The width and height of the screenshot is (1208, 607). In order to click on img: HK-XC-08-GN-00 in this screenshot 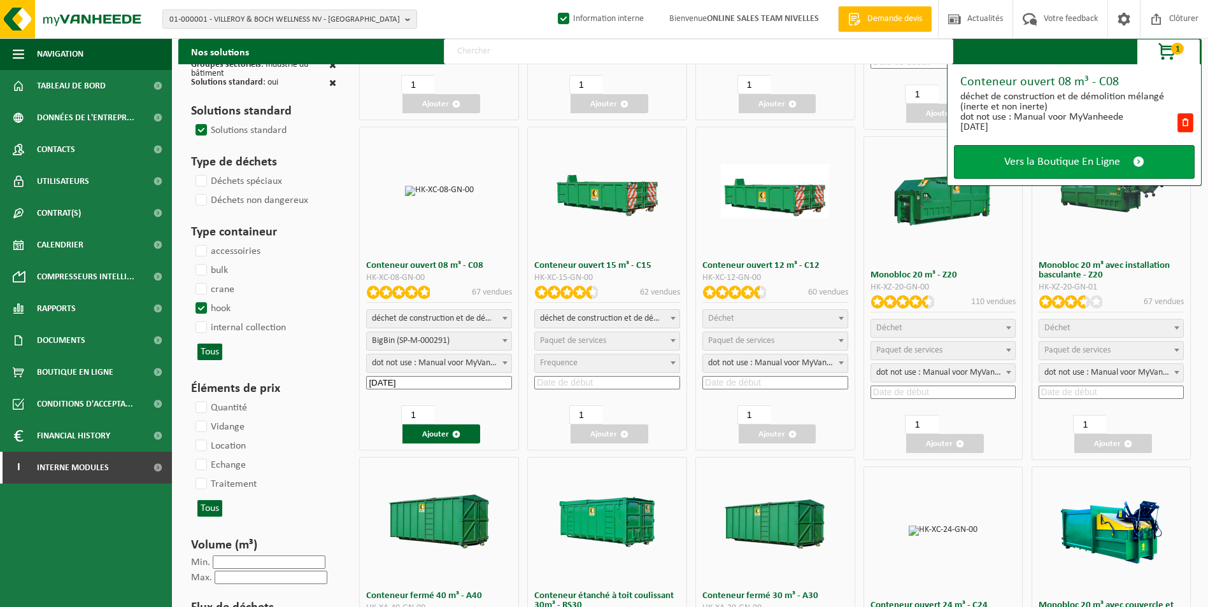, I will do `click(439, 191)`.